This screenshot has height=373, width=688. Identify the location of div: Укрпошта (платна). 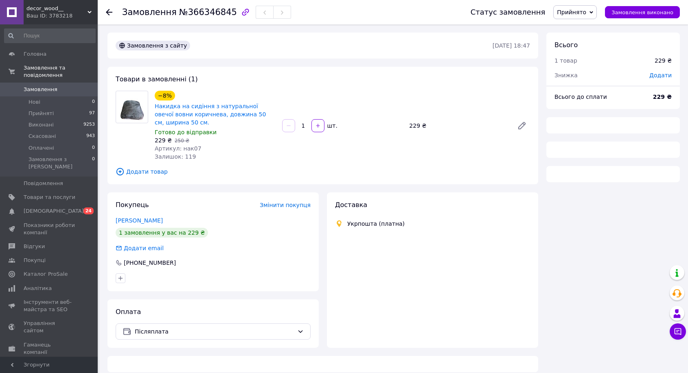
(376, 224).